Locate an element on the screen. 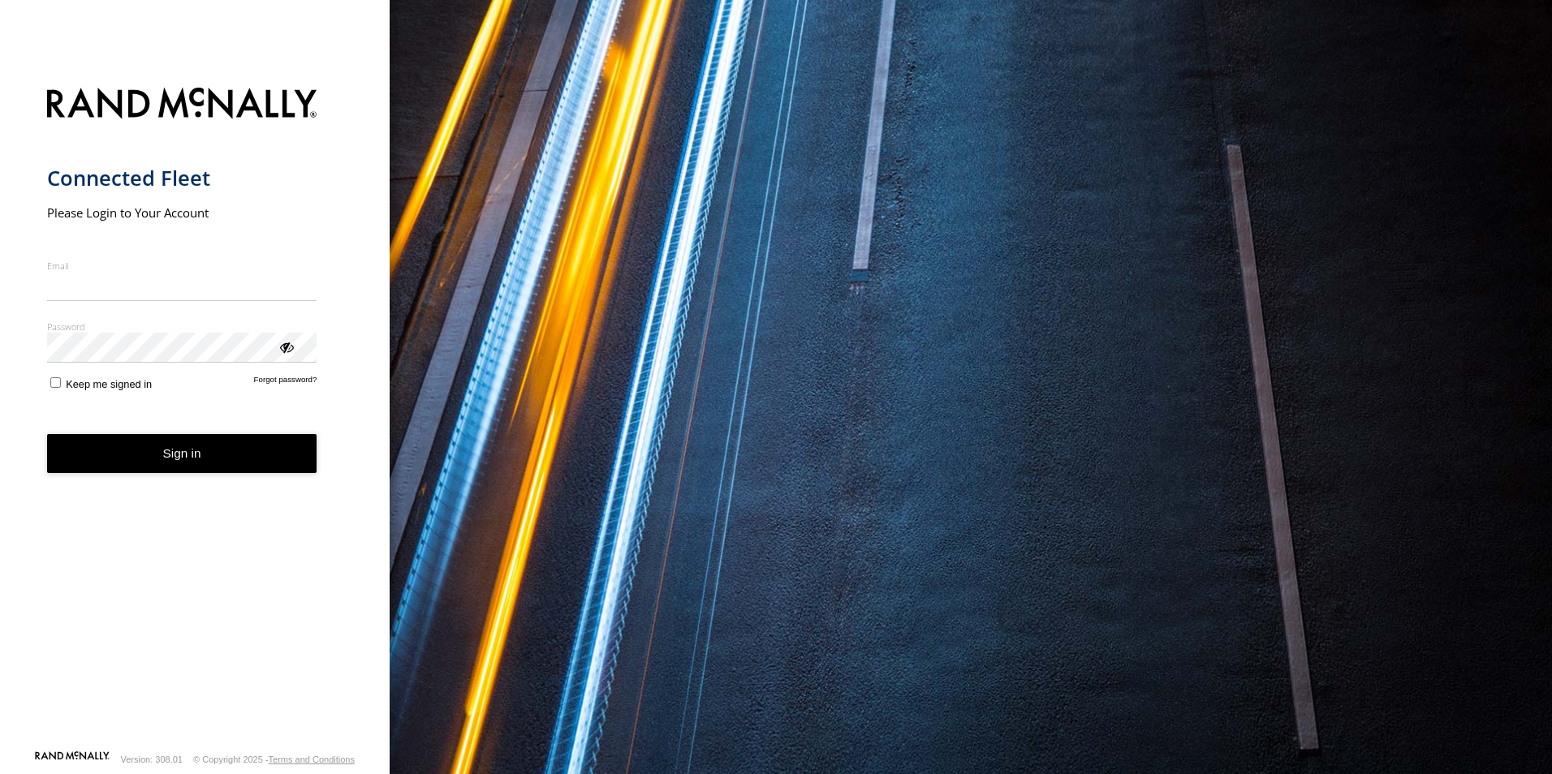 The width and height of the screenshot is (1552, 774). label: Email is located at coordinates (182, 265).